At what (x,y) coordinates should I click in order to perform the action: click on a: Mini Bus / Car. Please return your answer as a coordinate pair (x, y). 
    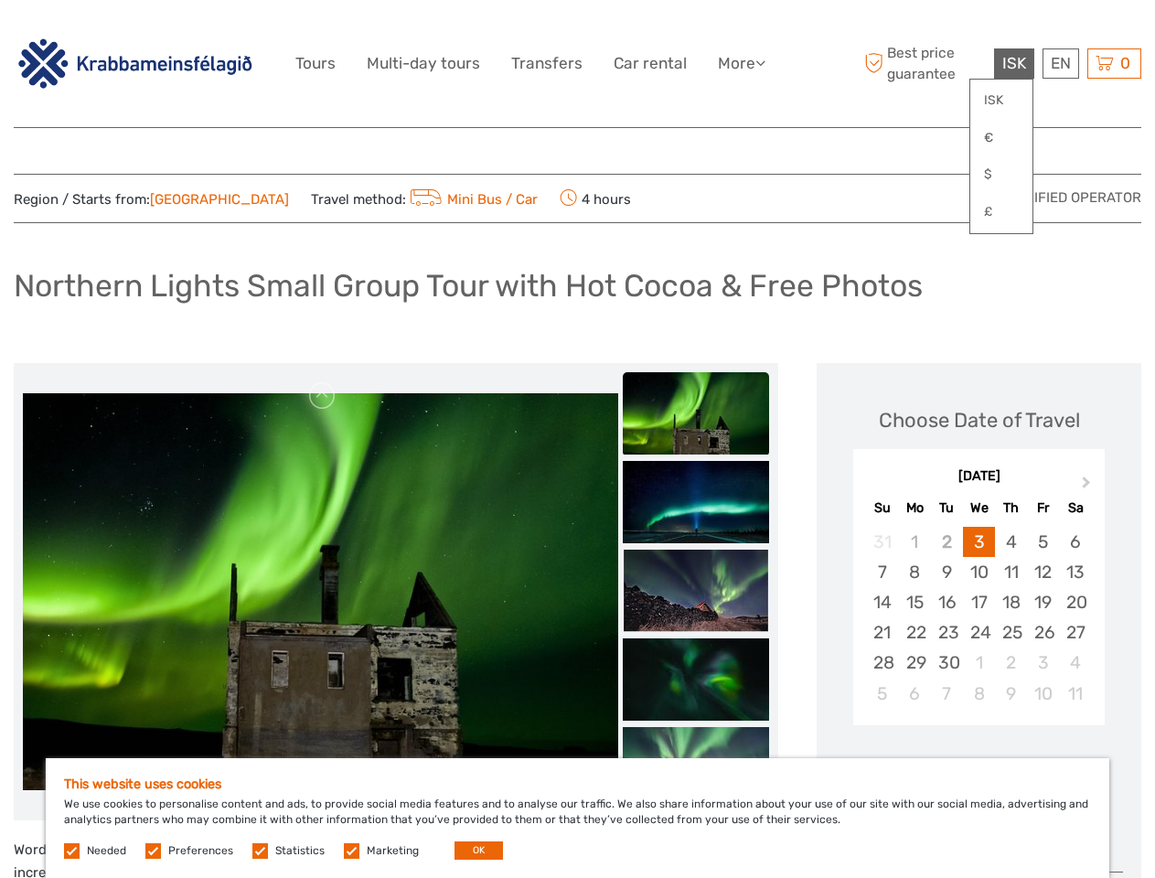
    Looking at the image, I should click on (472, 199).